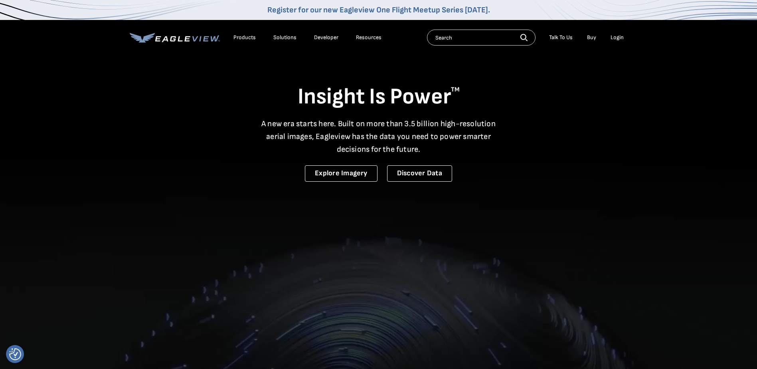  I want to click on div: Resources, so click(369, 38).